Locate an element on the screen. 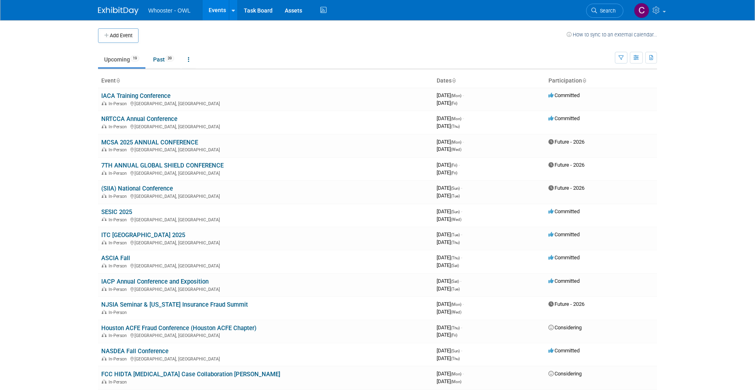  a: How to sync to an external calendar... is located at coordinates (612, 34).